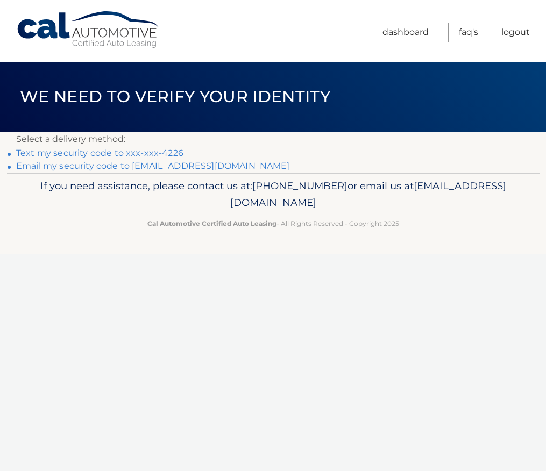 Image resolution: width=546 pixels, height=471 pixels. I want to click on a: FAQ's, so click(468, 32).